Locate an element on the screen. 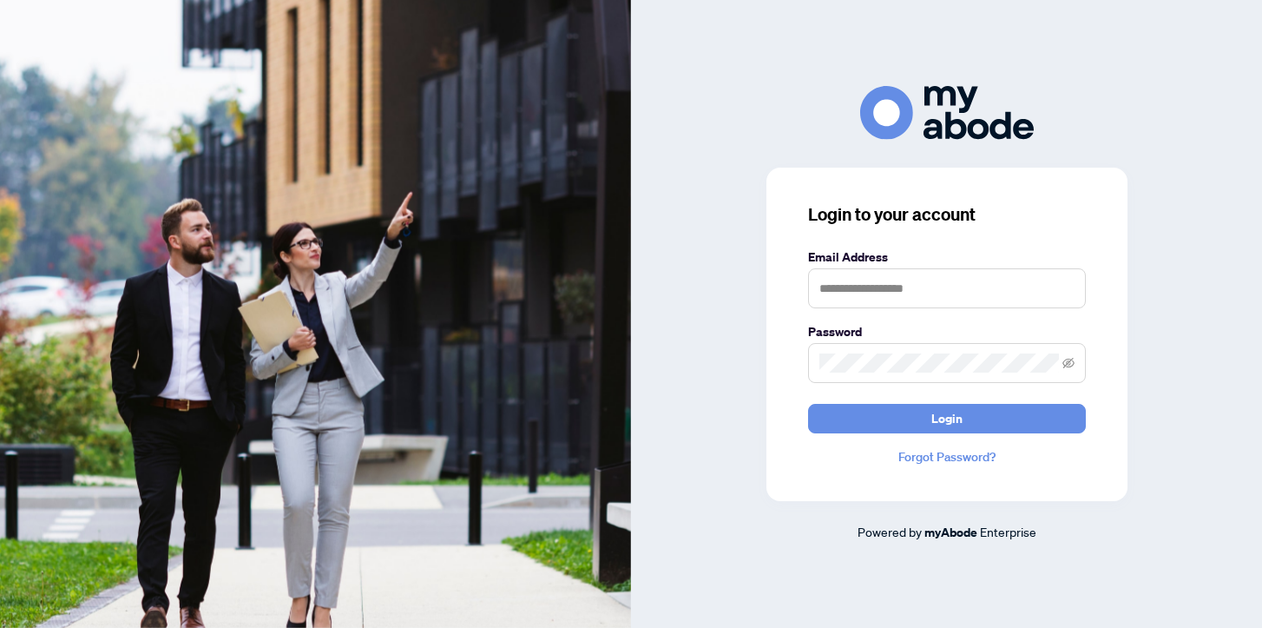 The height and width of the screenshot is (628, 1262). span: Enterprise is located at coordinates (1008, 531).